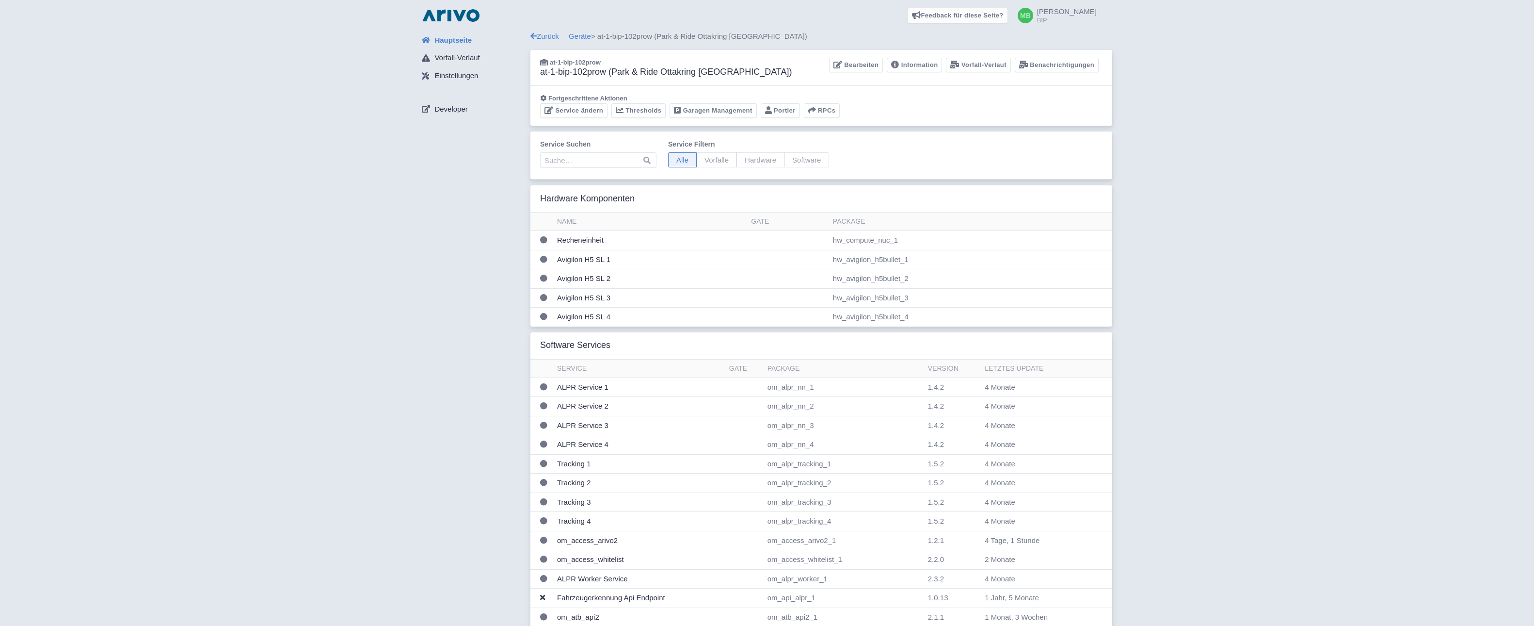 Image resolution: width=1534 pixels, height=626 pixels. What do you see at coordinates (844, 387) in the screenshot?
I see `td: om_alpr_nn_1` at bounding box center [844, 387].